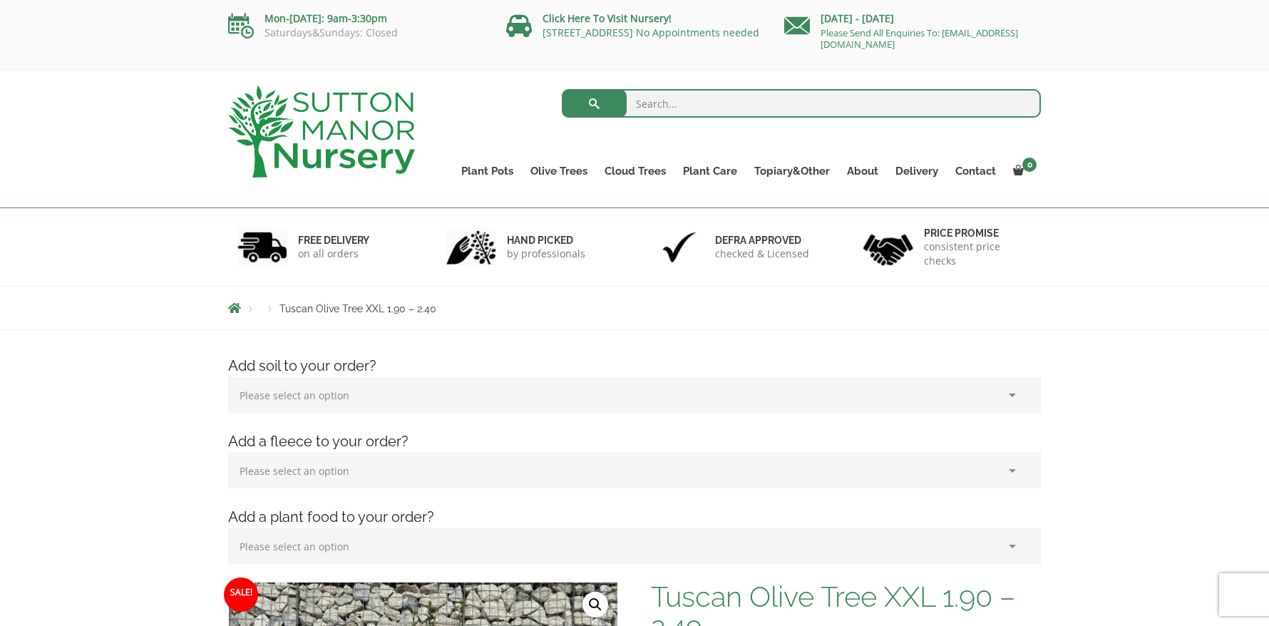 This screenshot has height=626, width=1269. Describe the element at coordinates (634, 308) in the screenshot. I see `nav: Breadcrumbs` at that location.